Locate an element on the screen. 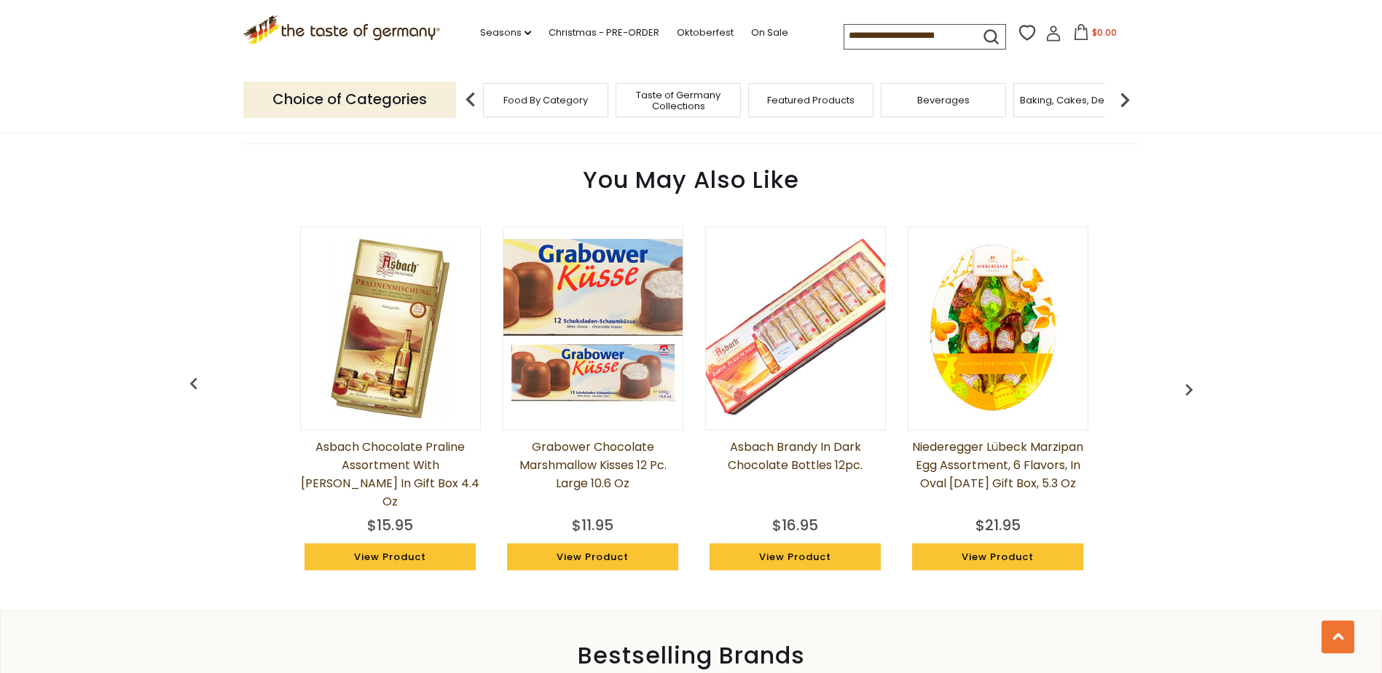  a: Beverages is located at coordinates (943, 100).